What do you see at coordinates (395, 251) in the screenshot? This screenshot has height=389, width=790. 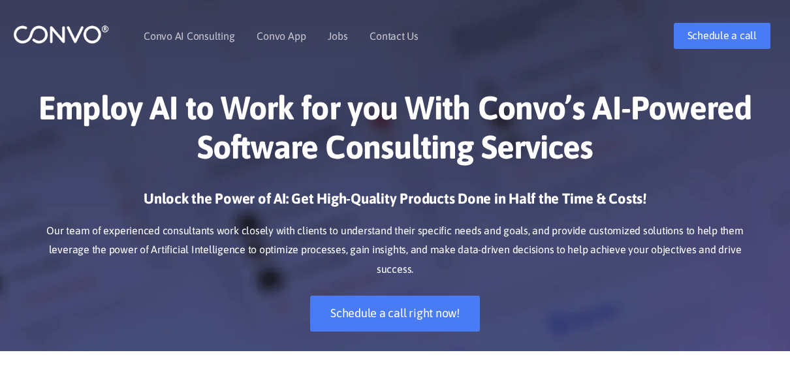 I see `p: Our team of experienced consultants work closely with clients to understand their specific needs ...` at bounding box center [395, 251].